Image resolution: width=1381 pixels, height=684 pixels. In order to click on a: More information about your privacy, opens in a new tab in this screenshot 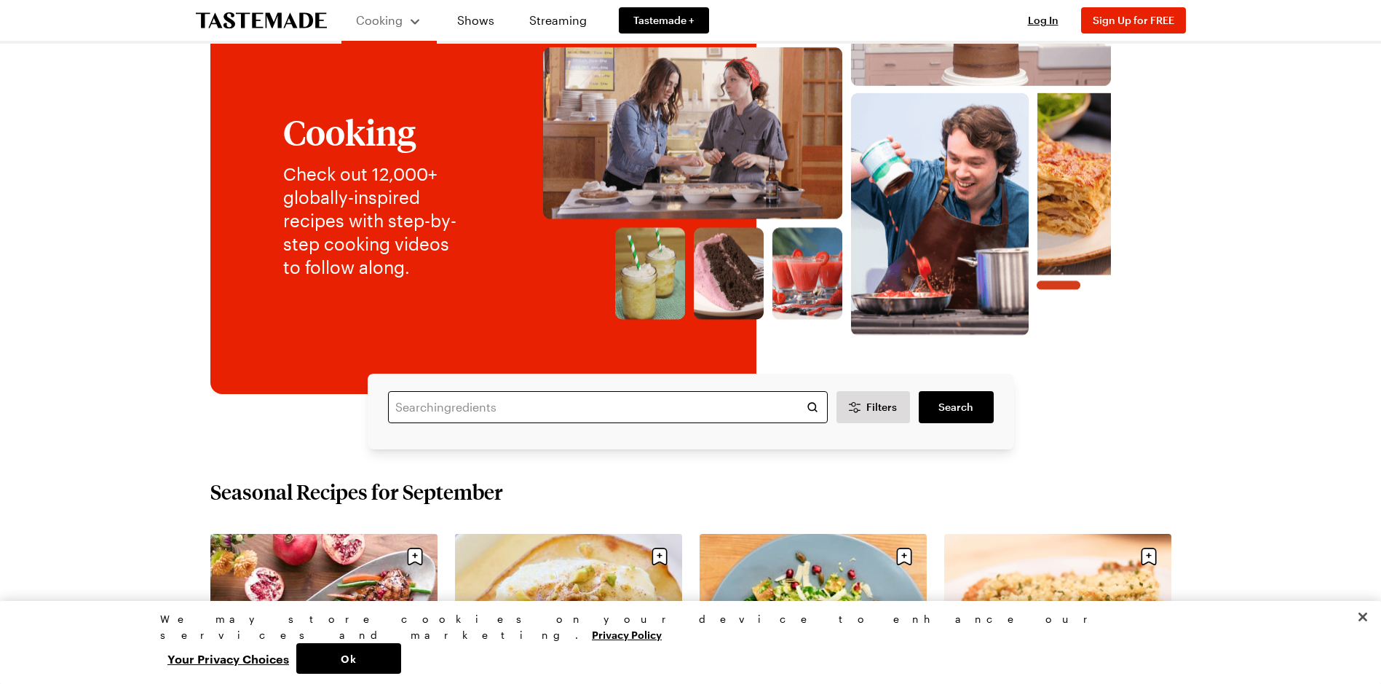, I will do `click(627, 633)`.